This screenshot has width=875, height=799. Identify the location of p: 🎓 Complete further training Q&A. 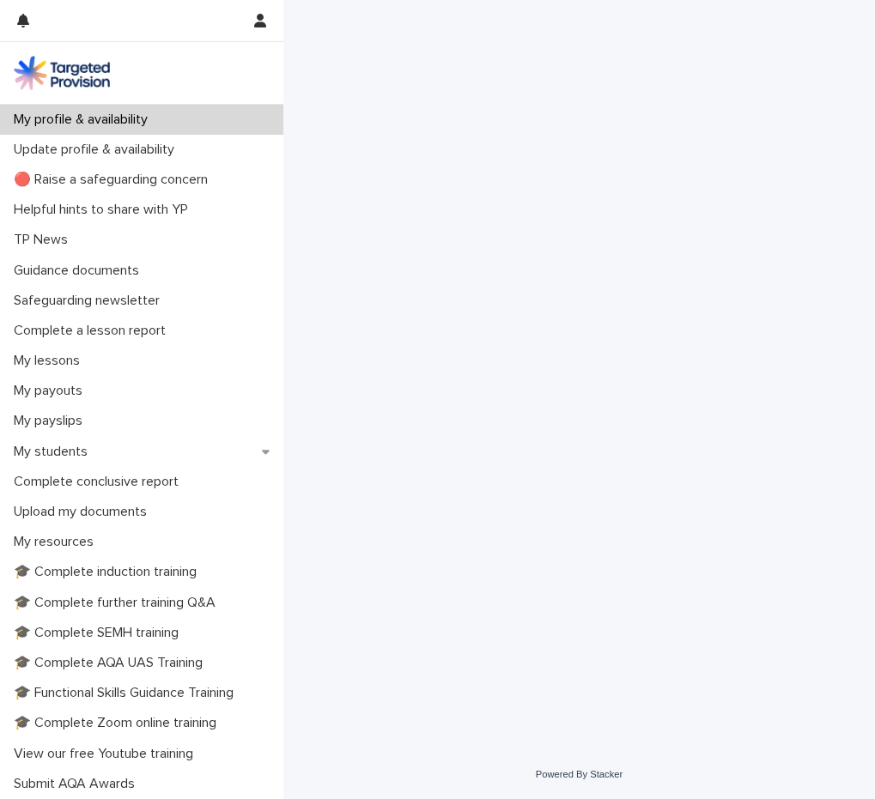
(118, 603).